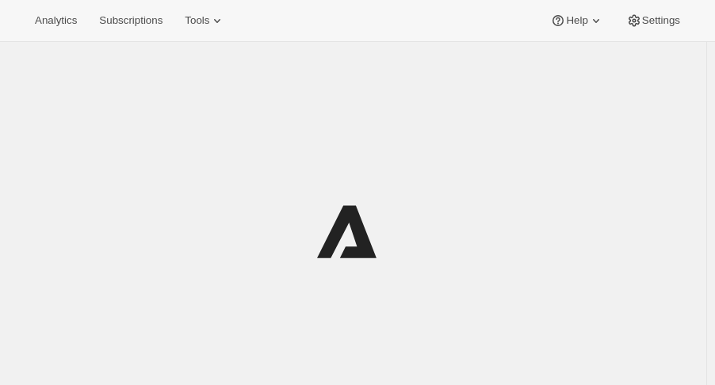 The height and width of the screenshot is (385, 715). Describe the element at coordinates (661, 21) in the screenshot. I see `span: Settings` at that location.